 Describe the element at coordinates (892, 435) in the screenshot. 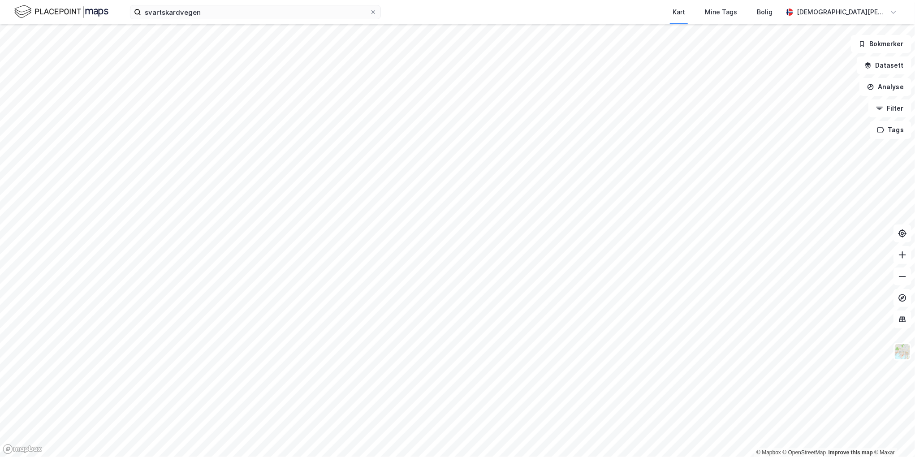

I see `div: Chat Widget` at that location.